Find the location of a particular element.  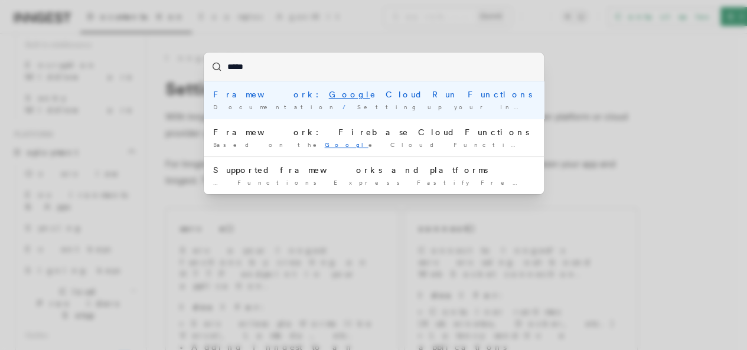

div: Supported frameworks and platforms is located at coordinates (374, 170).